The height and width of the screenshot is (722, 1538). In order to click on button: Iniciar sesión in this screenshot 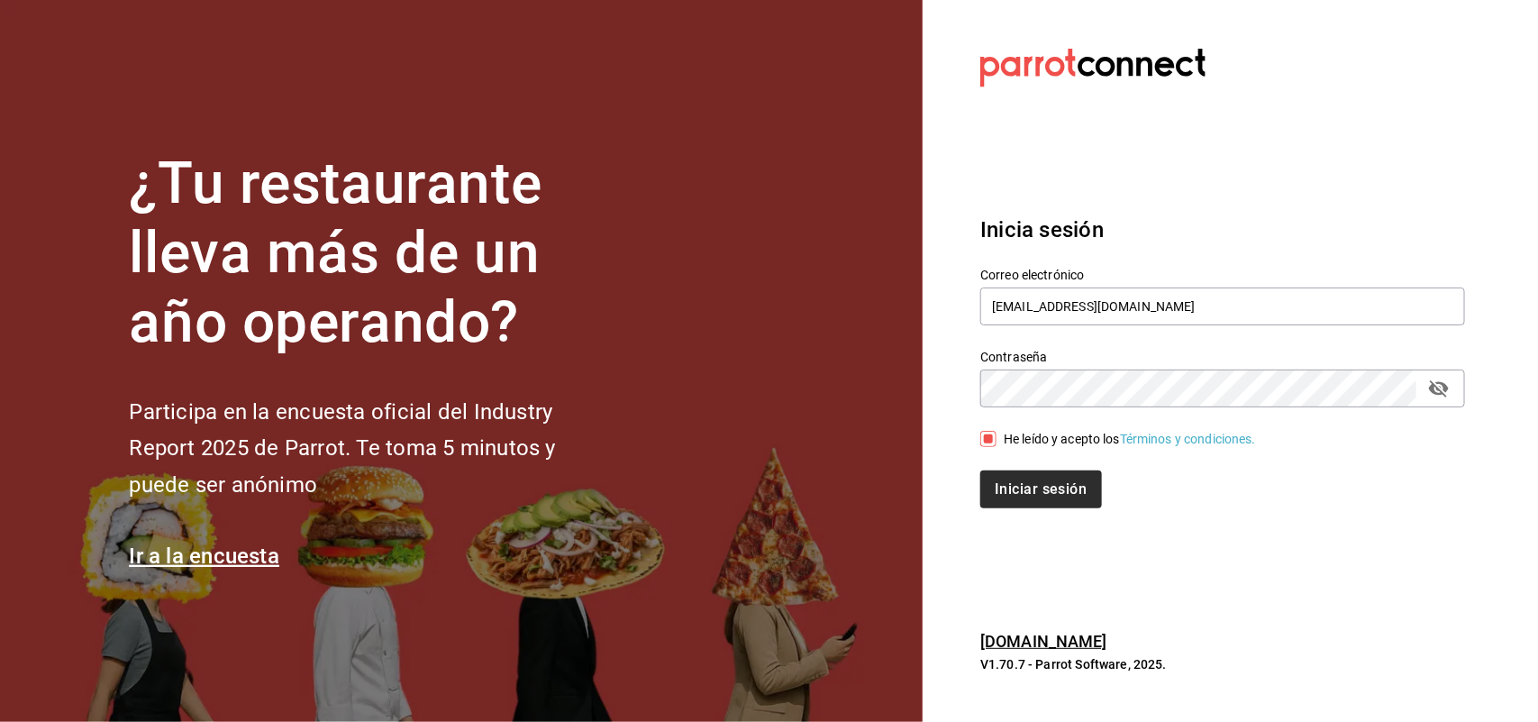, I will do `click(1041, 489)`.